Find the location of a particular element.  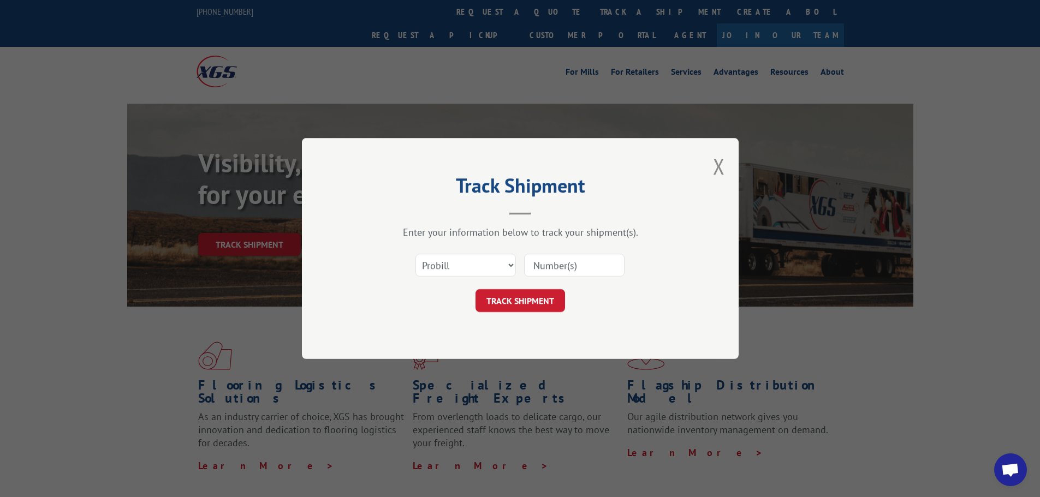

button: TRACK SHIPMENT is located at coordinates (520, 301).